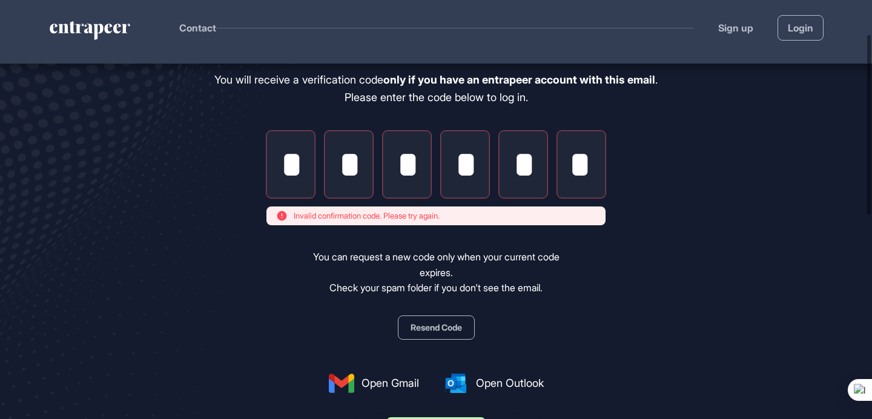 The image size is (872, 419). What do you see at coordinates (198, 28) in the screenshot?
I see `button: Contact` at bounding box center [198, 28].